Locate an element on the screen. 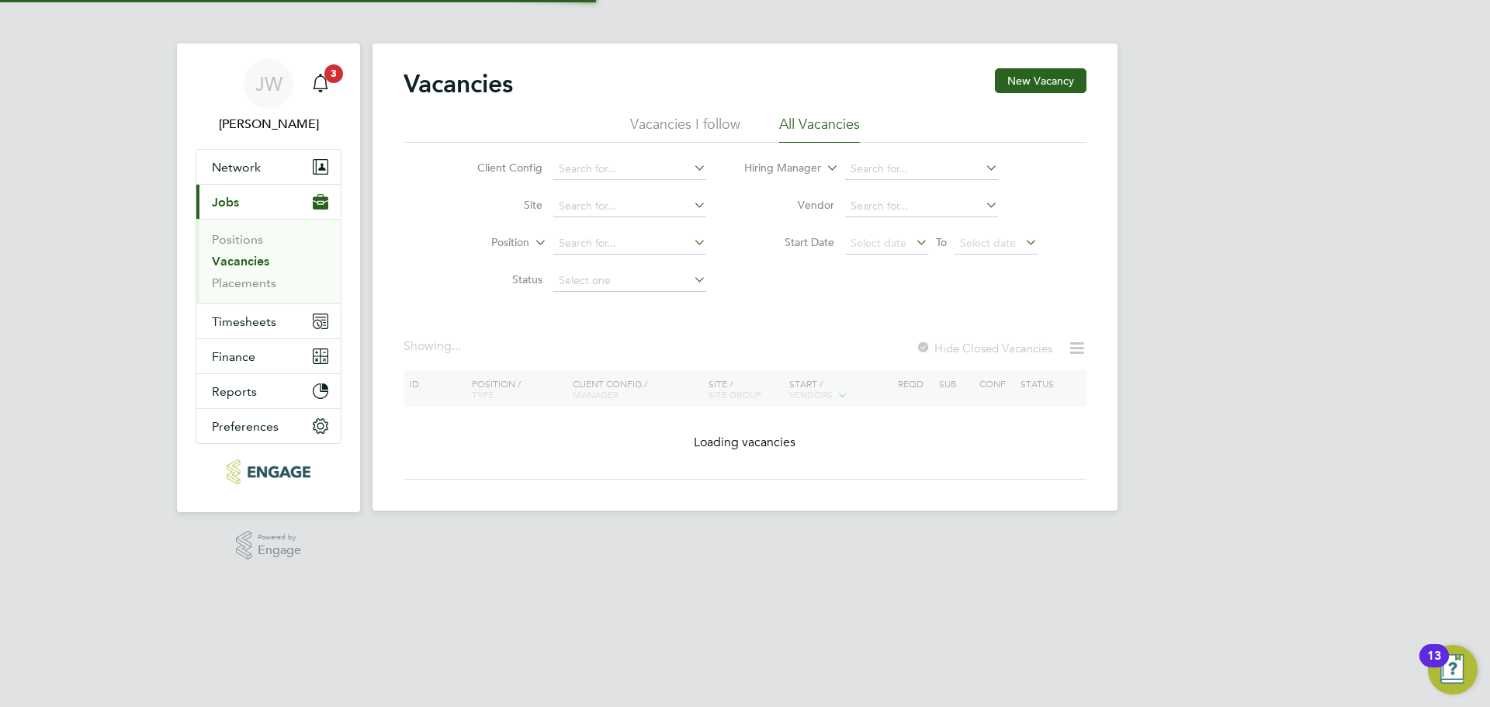 The height and width of the screenshot is (707, 1490). img: morganhunt-logo-retina.png is located at coordinates (268, 472).